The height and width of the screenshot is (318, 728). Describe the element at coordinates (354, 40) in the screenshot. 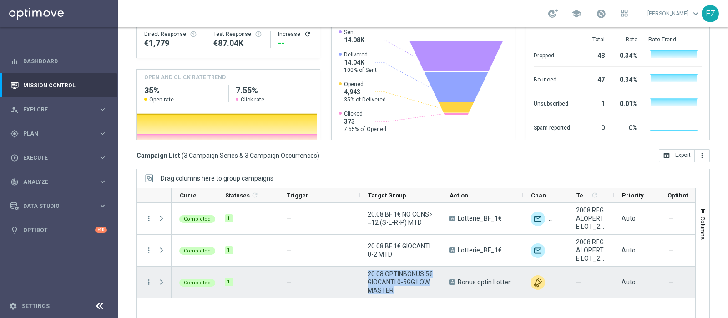

I see `span: 14.08K` at that location.